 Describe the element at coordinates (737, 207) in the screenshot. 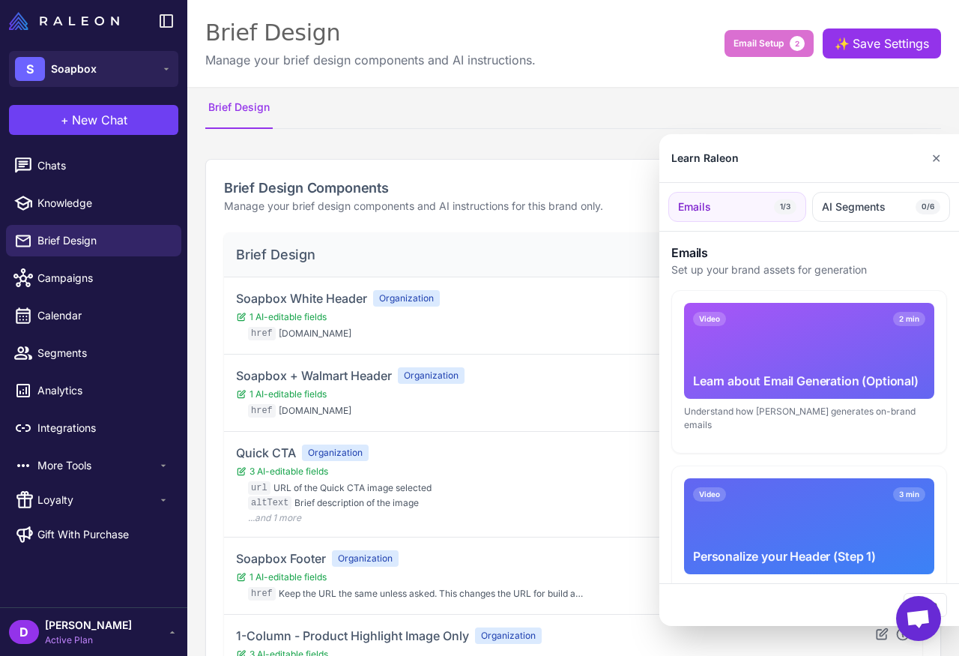

I see `button: Emails1/3` at that location.